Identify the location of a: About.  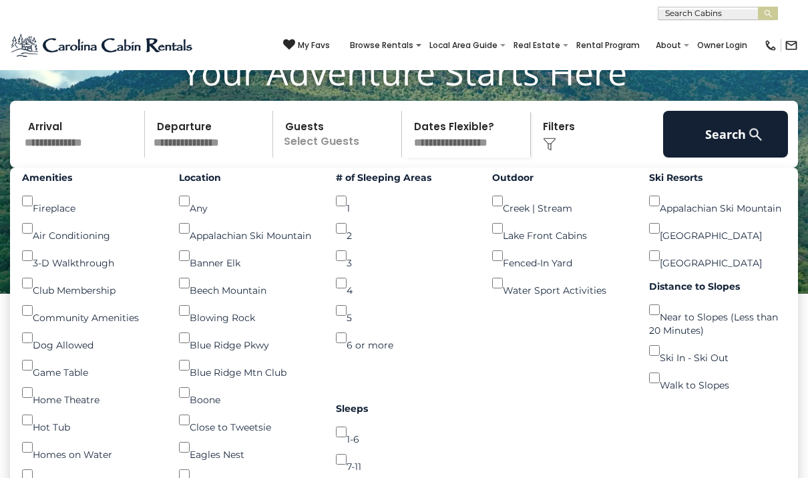
(668, 45).